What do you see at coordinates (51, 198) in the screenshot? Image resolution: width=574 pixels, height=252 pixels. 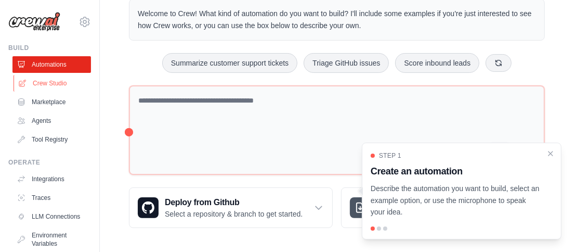 I see `a: Traces` at bounding box center [51, 198].